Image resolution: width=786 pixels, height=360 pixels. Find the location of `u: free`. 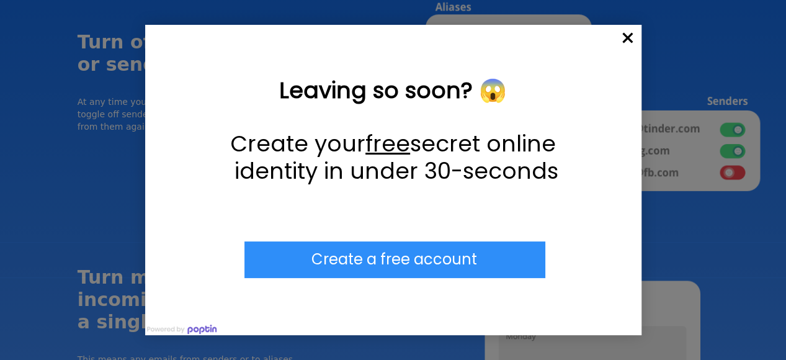

u: free is located at coordinates (388, 143).